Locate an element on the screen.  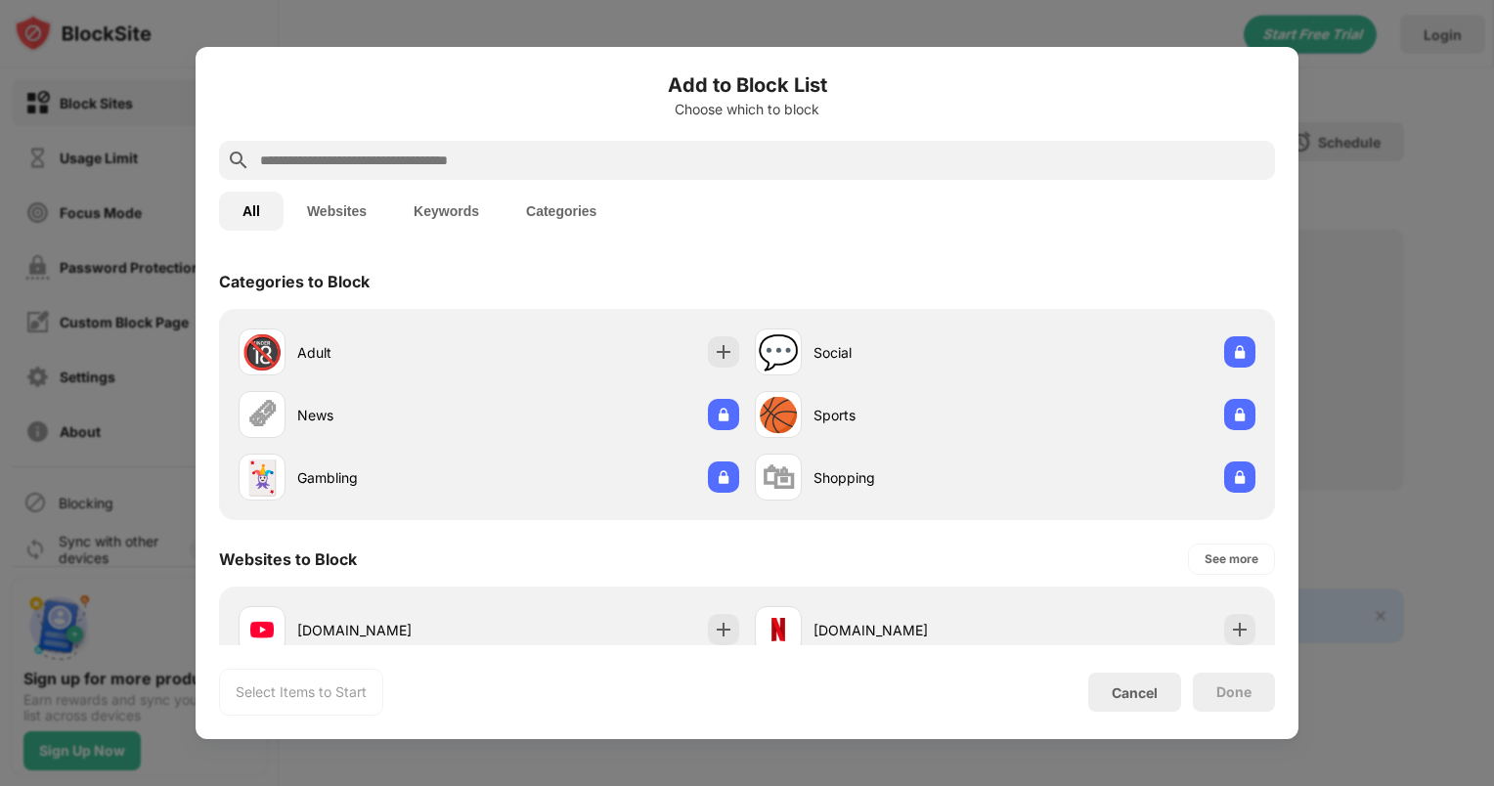
button: Categories is located at coordinates (561, 211).